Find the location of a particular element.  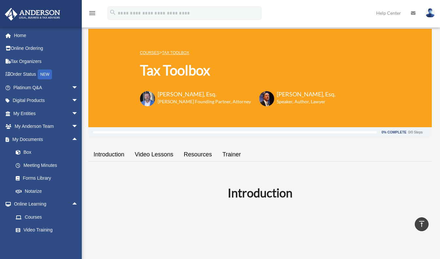

i: menu is located at coordinates (92, 13).